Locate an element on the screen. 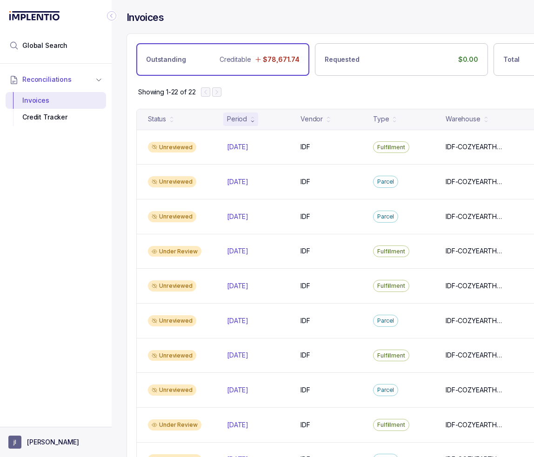 The image size is (534, 457). h4: Invoices is located at coordinates (145, 18).